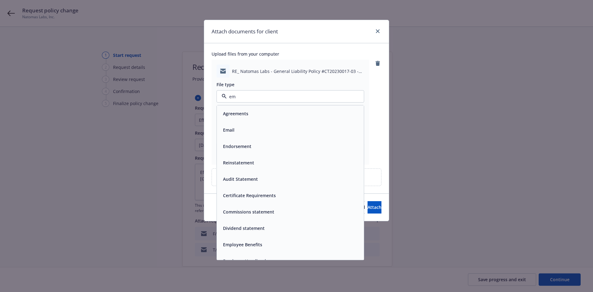 The image size is (593, 292). I want to click on span: Employee Benefits, so click(242, 244).